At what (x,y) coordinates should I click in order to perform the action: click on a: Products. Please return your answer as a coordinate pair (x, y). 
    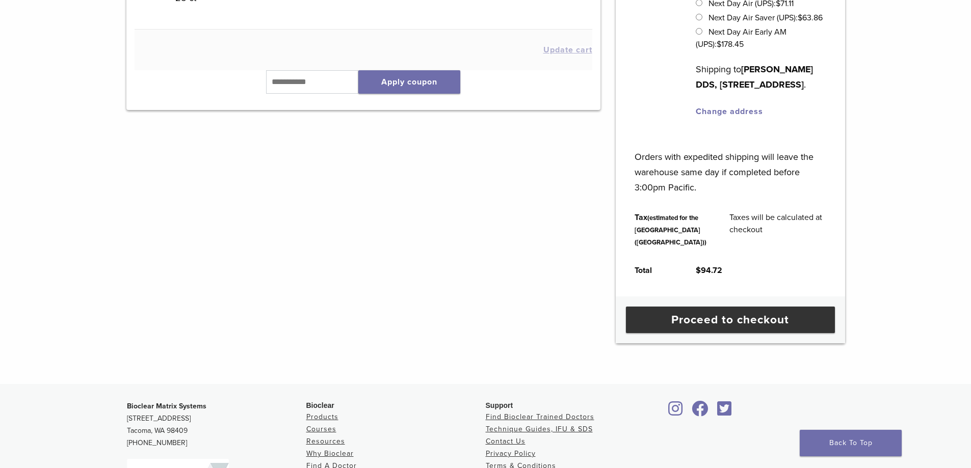
    Looking at the image, I should click on (322, 417).